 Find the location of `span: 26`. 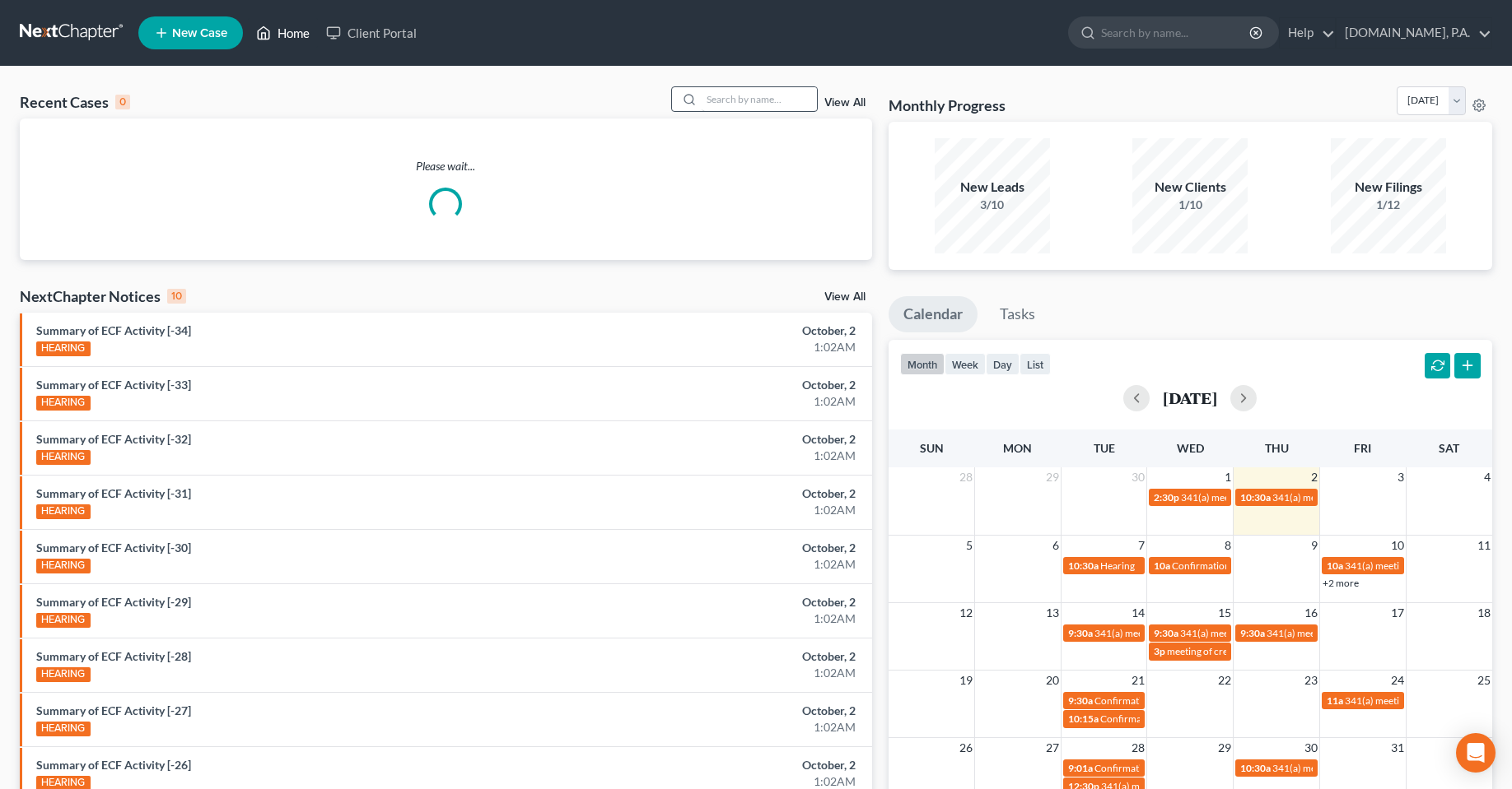

span: 26 is located at coordinates (965, 748).